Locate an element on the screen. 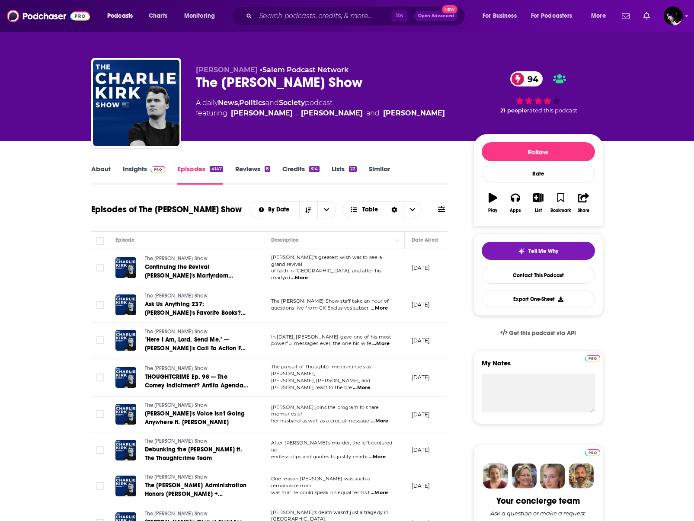  a: The Charlie Kirk Show is located at coordinates (136, 103).